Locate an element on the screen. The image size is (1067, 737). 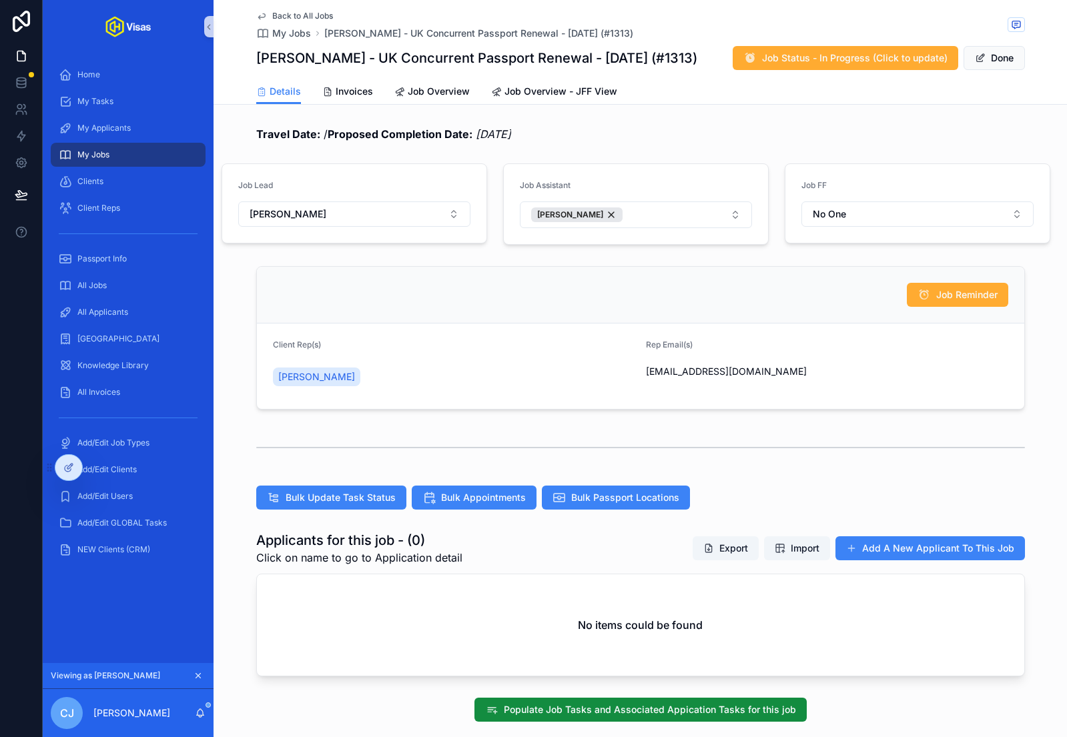
a: NEW Clients (CRM) is located at coordinates (128, 550).